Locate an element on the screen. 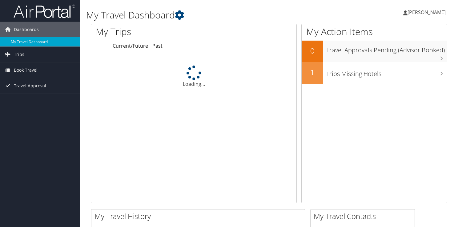 Image resolution: width=458 pixels, height=227 pixels. span: Travel Approval is located at coordinates (30, 86).